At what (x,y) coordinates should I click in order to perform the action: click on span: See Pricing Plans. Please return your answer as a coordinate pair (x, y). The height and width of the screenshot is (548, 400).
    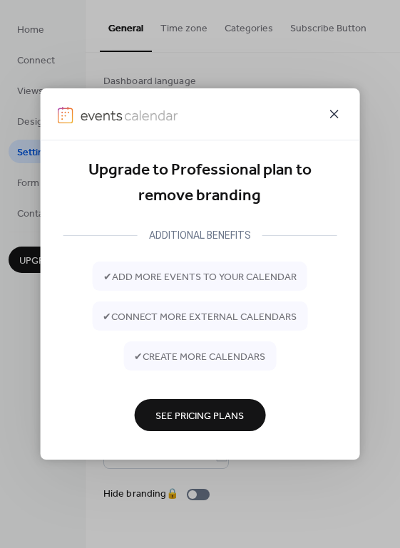
    Looking at the image, I should click on (199, 416).